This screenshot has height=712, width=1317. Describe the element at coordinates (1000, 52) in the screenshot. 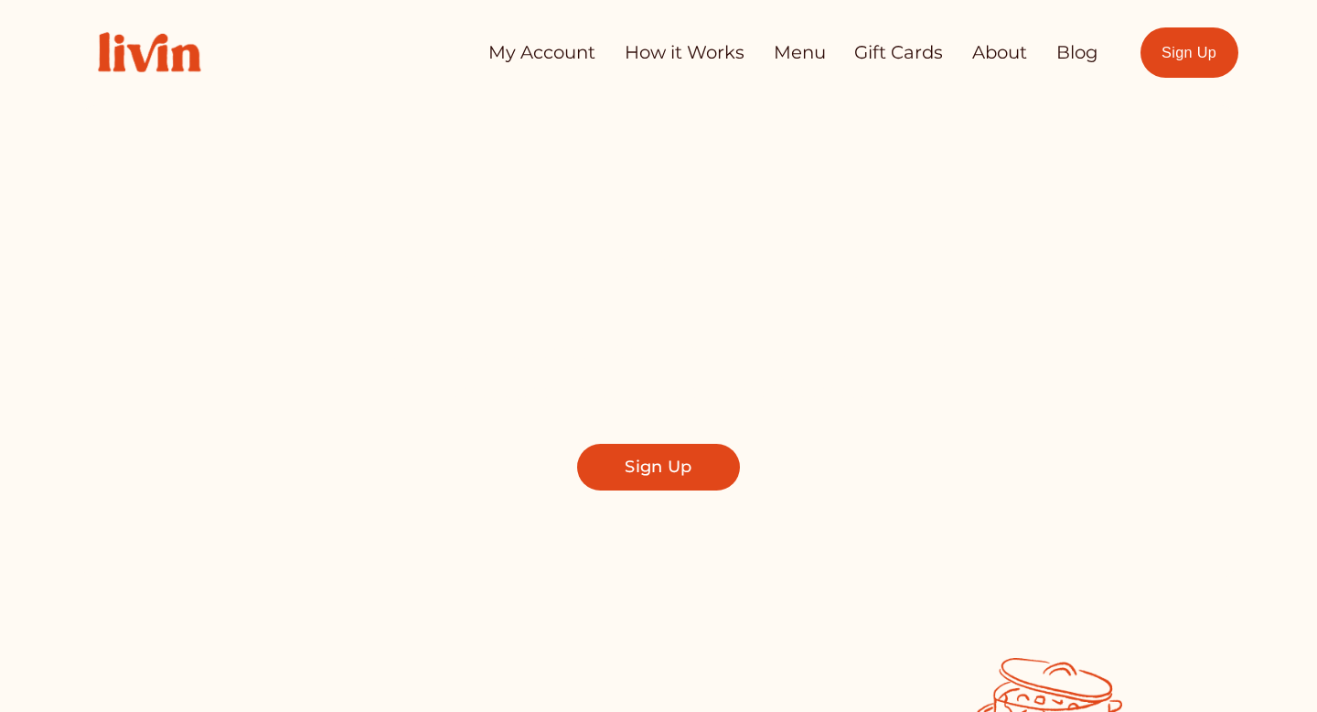

I see `a: About` at that location.